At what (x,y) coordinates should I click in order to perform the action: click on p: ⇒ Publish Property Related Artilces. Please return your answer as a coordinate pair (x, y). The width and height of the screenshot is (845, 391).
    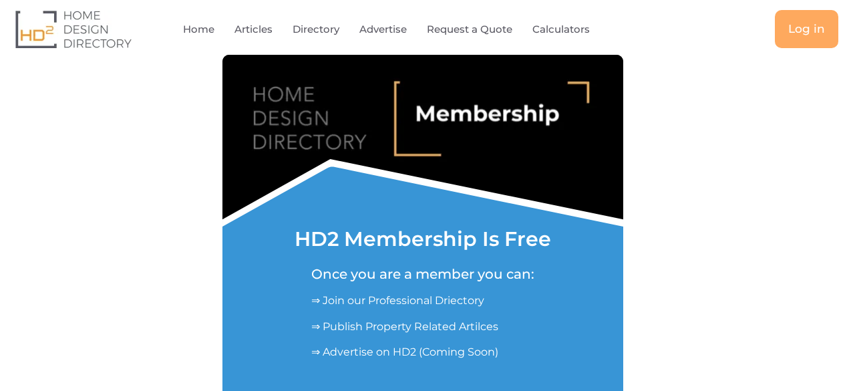
    Looking at the image, I should click on (423, 327).